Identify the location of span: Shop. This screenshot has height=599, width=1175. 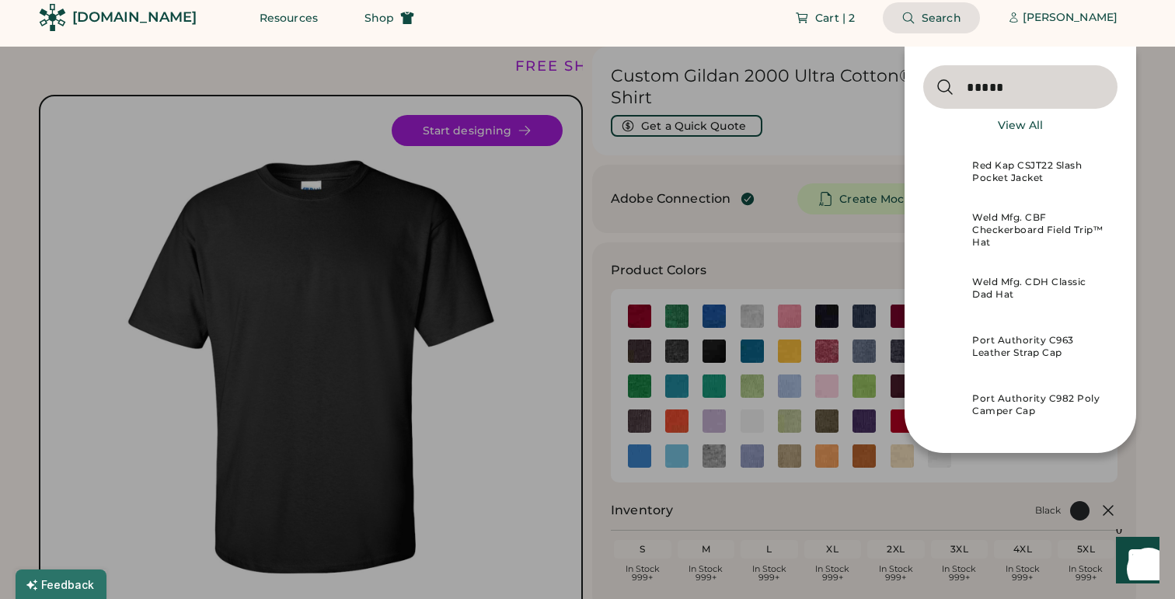
(379, 18).